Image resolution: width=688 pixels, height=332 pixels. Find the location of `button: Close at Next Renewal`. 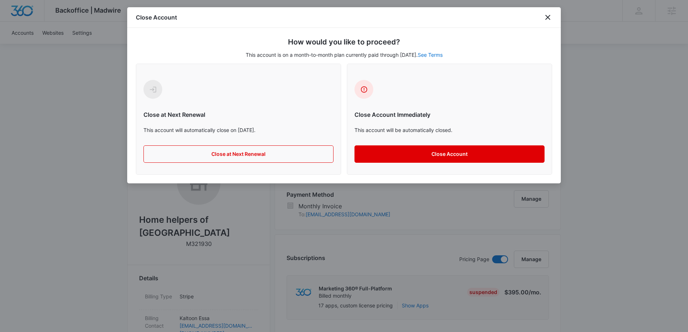

button: Close at Next Renewal is located at coordinates (239, 154).